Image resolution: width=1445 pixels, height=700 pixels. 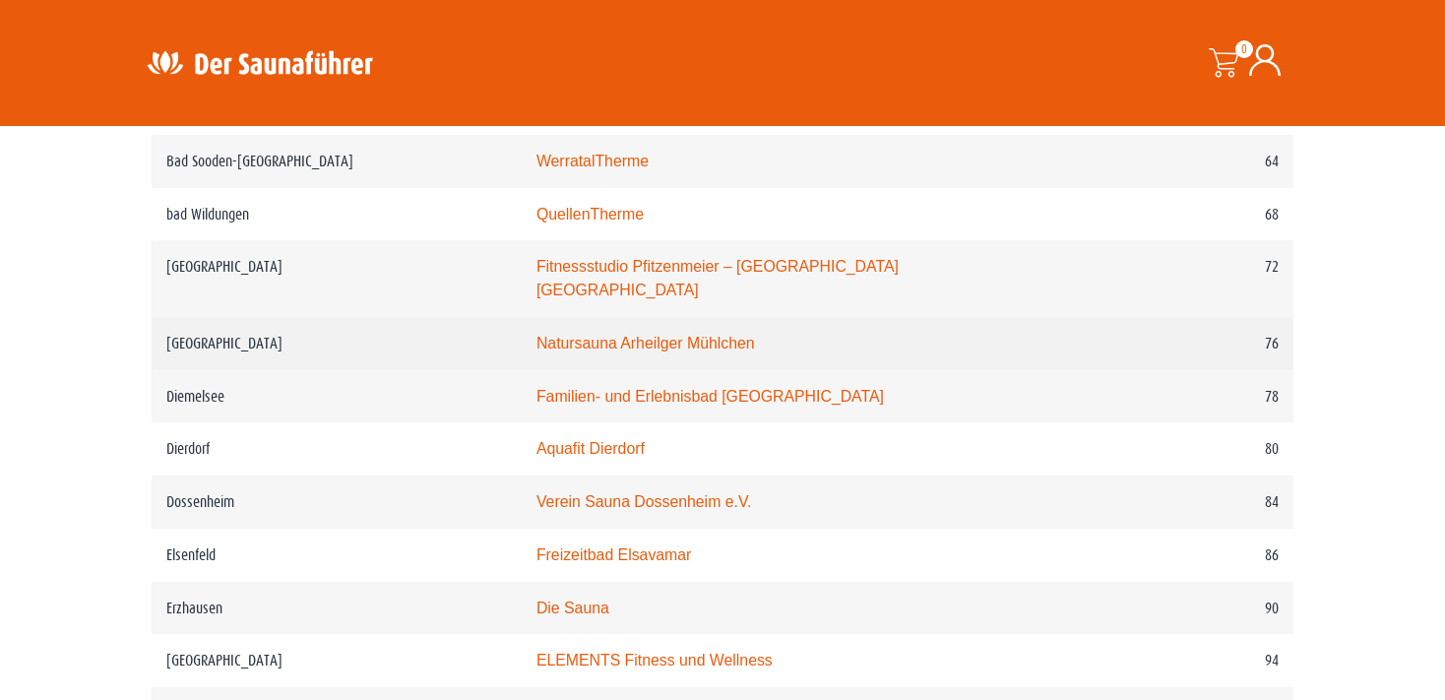 I want to click on td: Dossenheim, so click(x=337, y=502).